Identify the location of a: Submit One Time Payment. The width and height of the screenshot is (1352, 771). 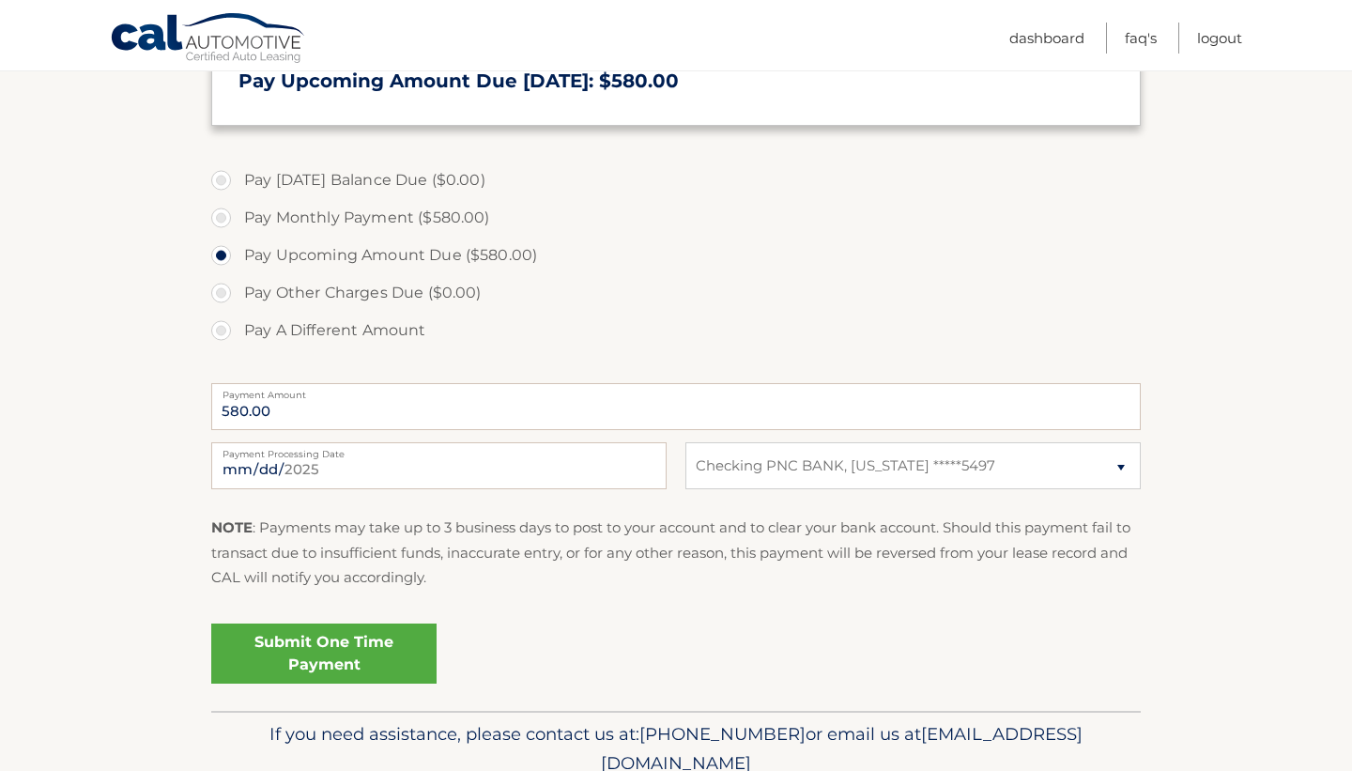
(324, 653).